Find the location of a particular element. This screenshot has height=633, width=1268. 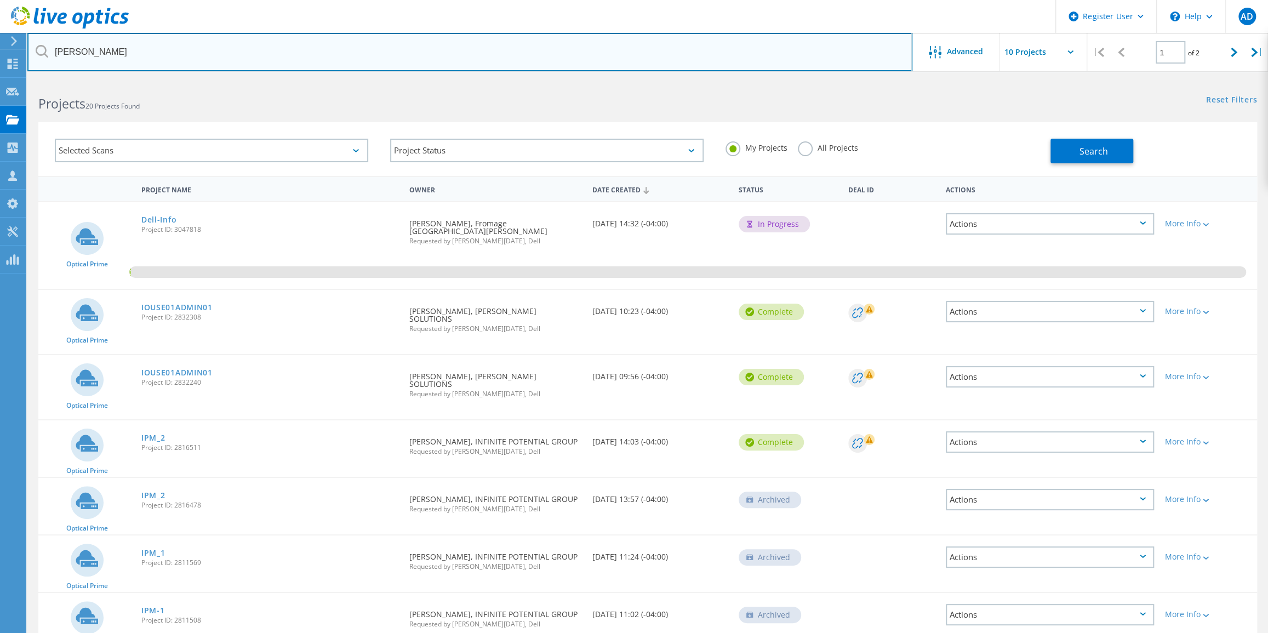

button: Search is located at coordinates (1091, 151).